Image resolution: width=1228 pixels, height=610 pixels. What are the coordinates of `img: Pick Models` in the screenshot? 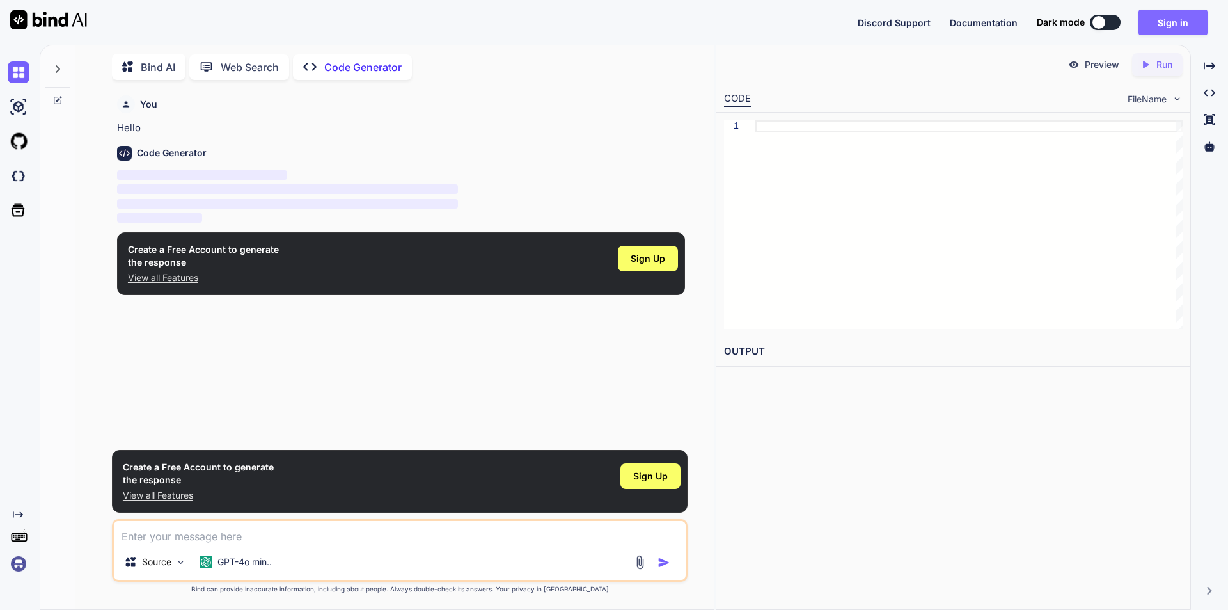 It's located at (180, 562).